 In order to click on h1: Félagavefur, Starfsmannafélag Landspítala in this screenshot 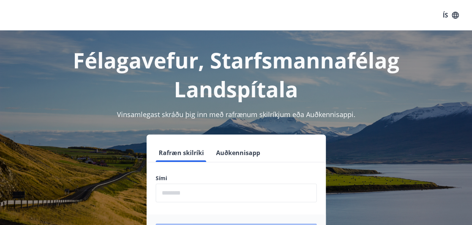, I will do `click(236, 74)`.